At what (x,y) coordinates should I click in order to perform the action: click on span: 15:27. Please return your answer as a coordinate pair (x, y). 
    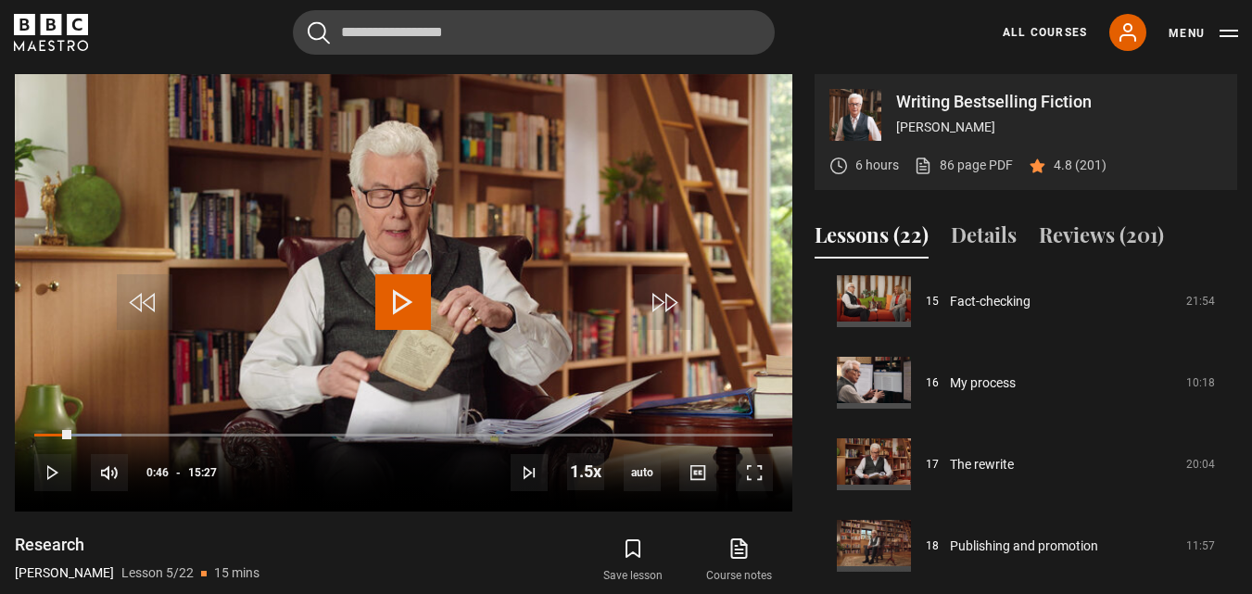
    Looking at the image, I should click on (202, 473).